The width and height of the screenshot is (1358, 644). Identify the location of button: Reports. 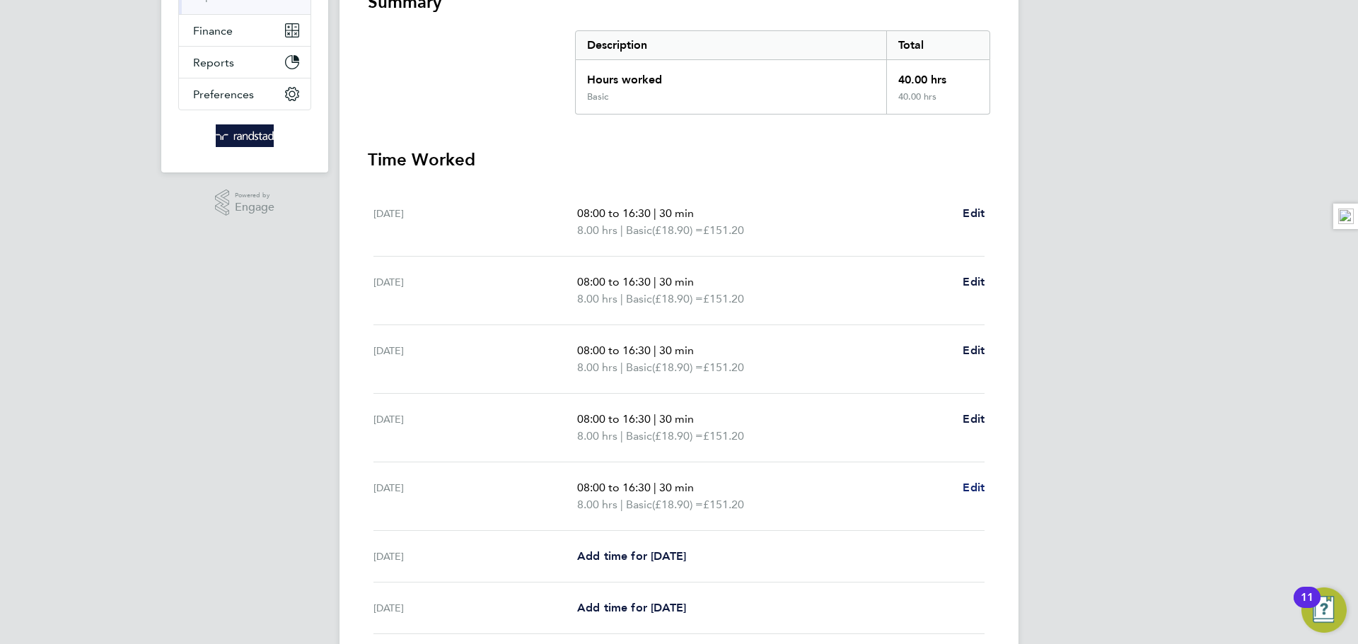
(245, 62).